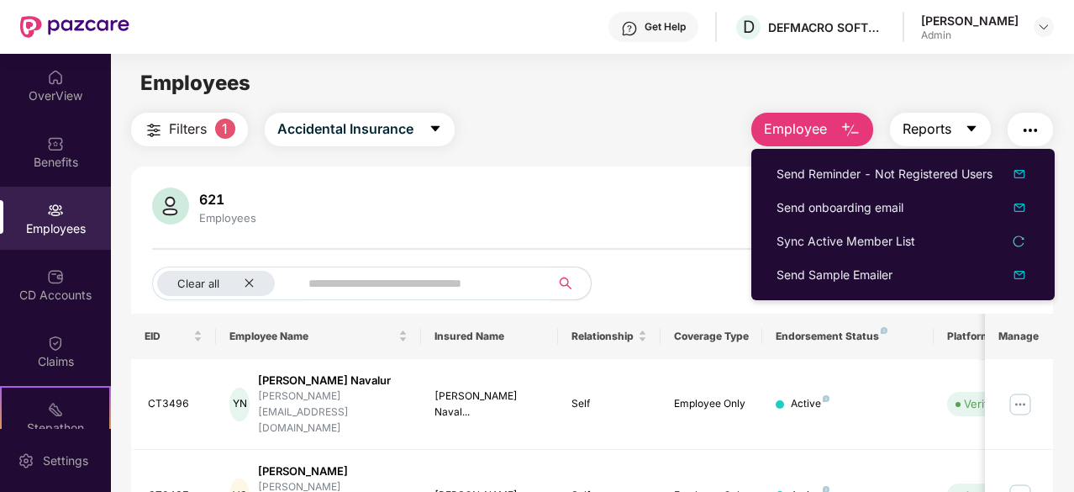 This screenshot has height=492, width=1074. Describe the element at coordinates (195, 82) in the screenshot. I see `span: Employees` at that location.